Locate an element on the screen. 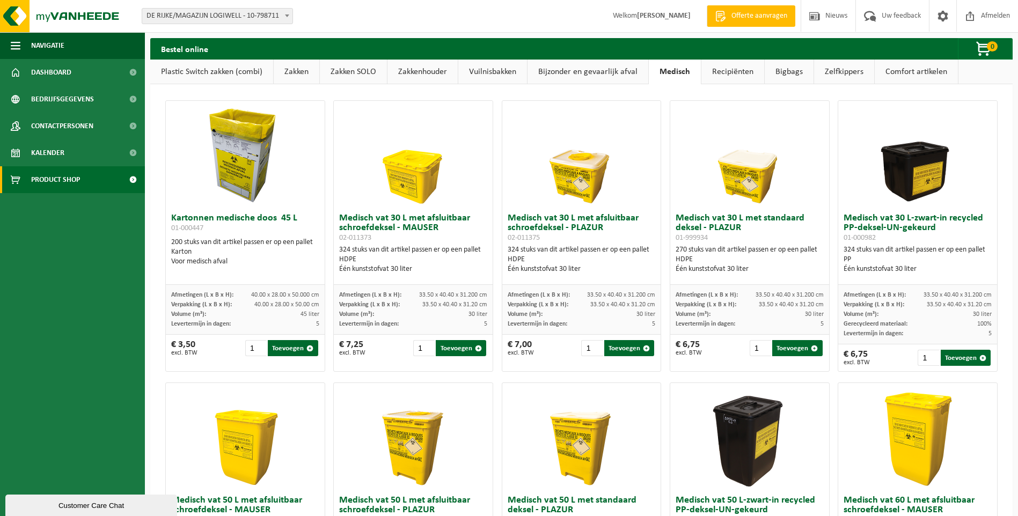 This screenshot has height=516, width=1018. img: 02-011378 is located at coordinates (245, 437).